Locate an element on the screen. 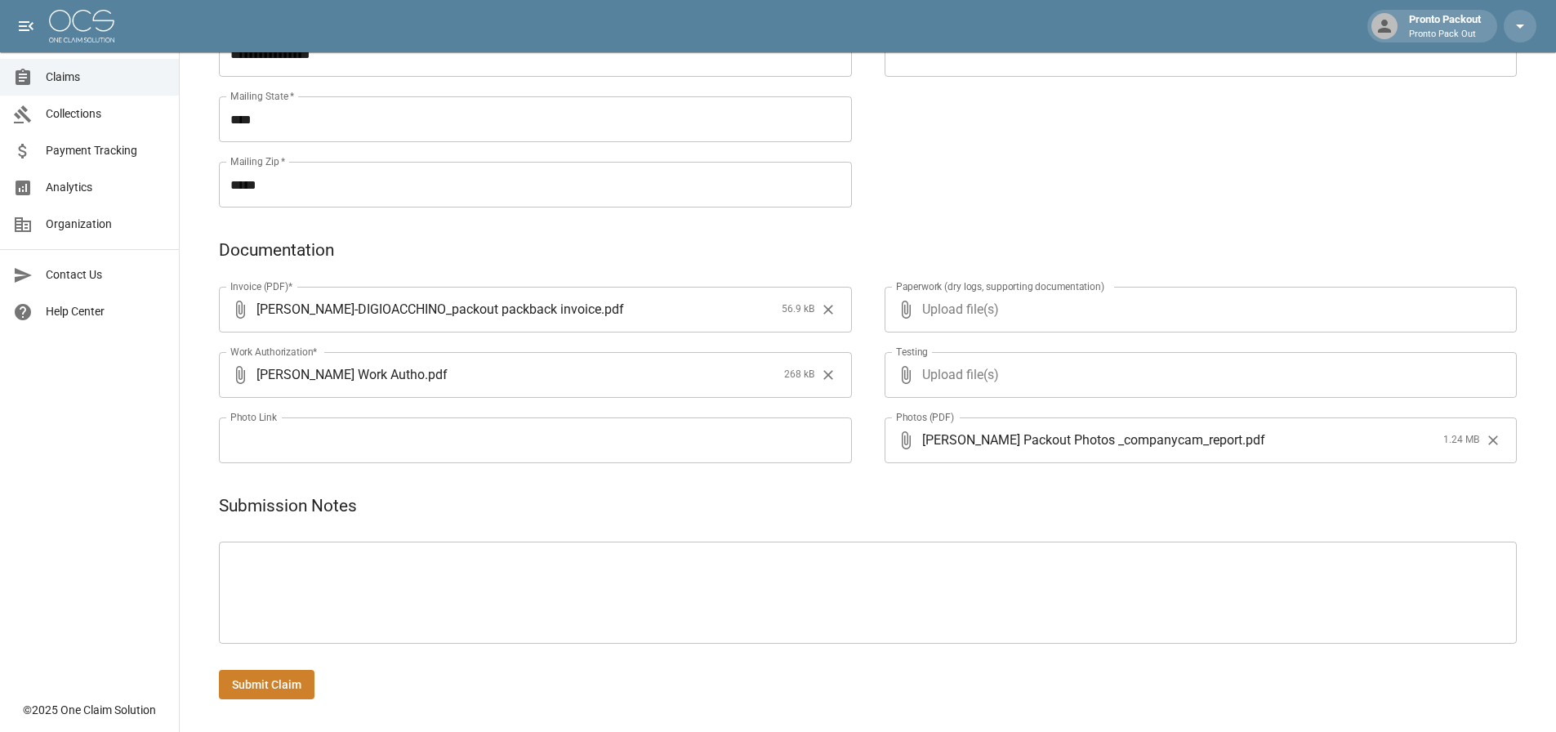 This screenshot has height=732, width=1556. span: Organization is located at coordinates (105, 224).